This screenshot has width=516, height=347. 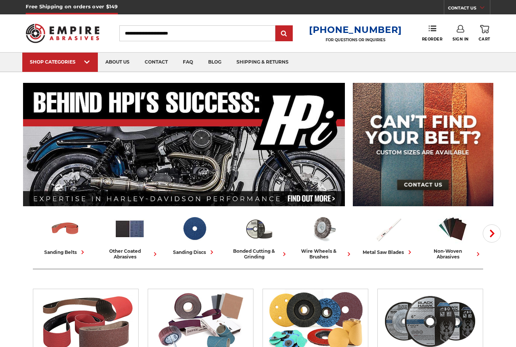 What do you see at coordinates (65, 252) in the screenshot?
I see `div: sanding belts` at bounding box center [65, 252].